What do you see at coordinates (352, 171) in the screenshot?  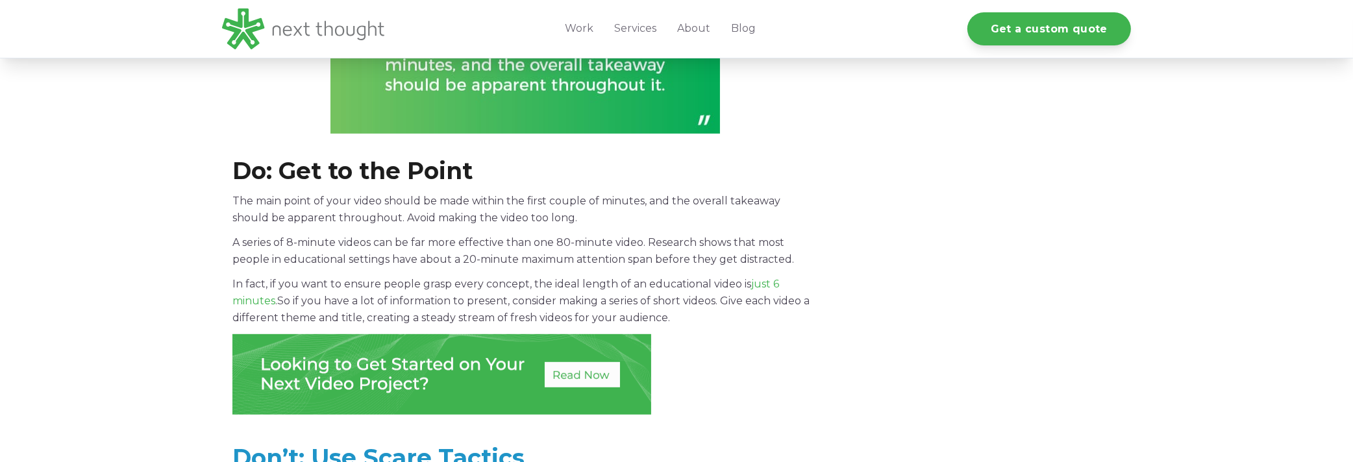 I see `span: Do: Get to the Point` at bounding box center [352, 171].